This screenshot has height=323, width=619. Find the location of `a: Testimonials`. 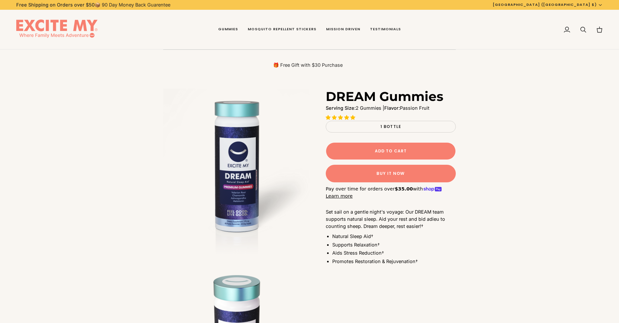

a: Testimonials is located at coordinates (385, 30).